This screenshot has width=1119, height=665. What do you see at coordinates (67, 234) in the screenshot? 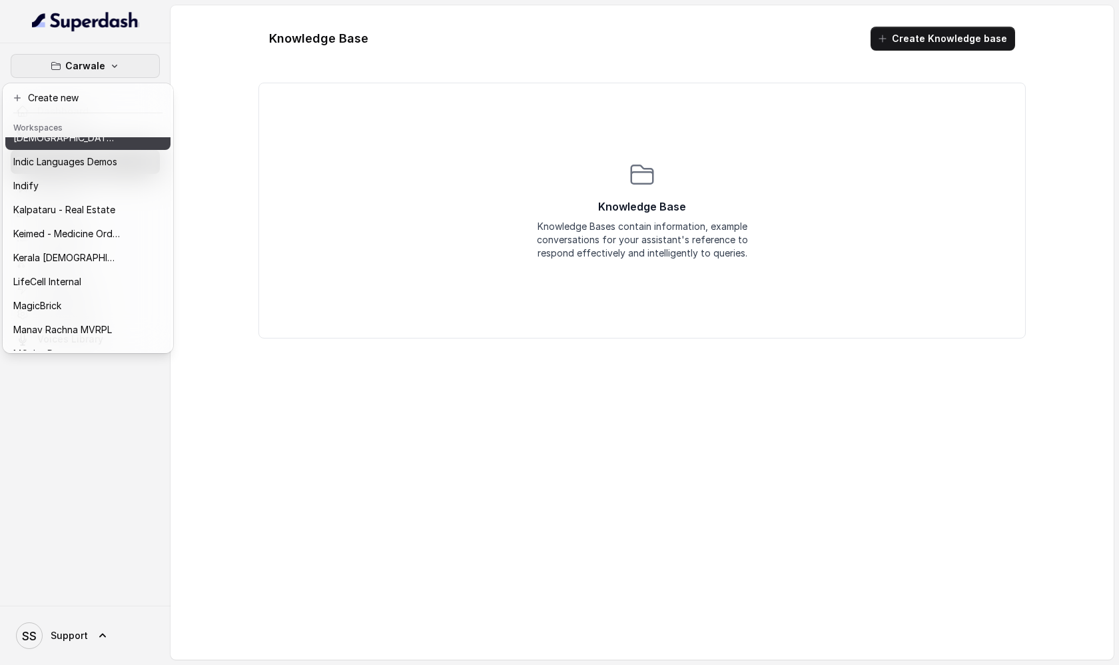
I see `p: Keimed - Medicine Order Collection Demo` at bounding box center [67, 234].